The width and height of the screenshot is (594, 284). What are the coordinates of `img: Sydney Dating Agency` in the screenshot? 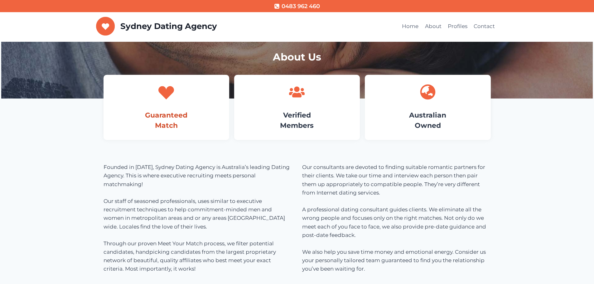 It's located at (105, 26).